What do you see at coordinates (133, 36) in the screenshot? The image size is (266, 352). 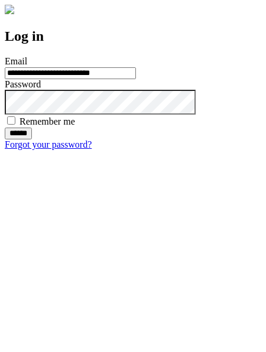 I see `h2: Log in` at bounding box center [133, 36].